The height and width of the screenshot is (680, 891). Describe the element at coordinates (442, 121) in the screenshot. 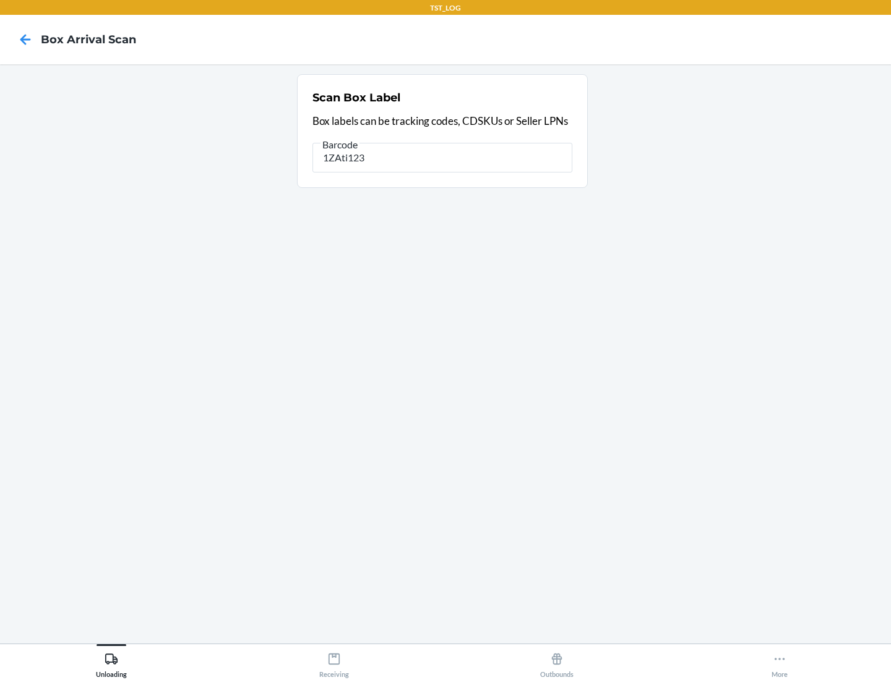

I see `p: Box labels can be tracking codes, CDSKUs or Seller LPNs` at that location.